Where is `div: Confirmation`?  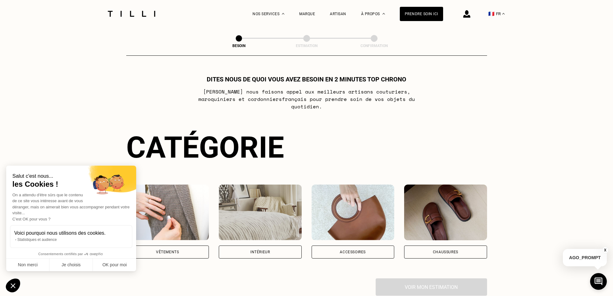
div: Confirmation is located at coordinates (374, 46).